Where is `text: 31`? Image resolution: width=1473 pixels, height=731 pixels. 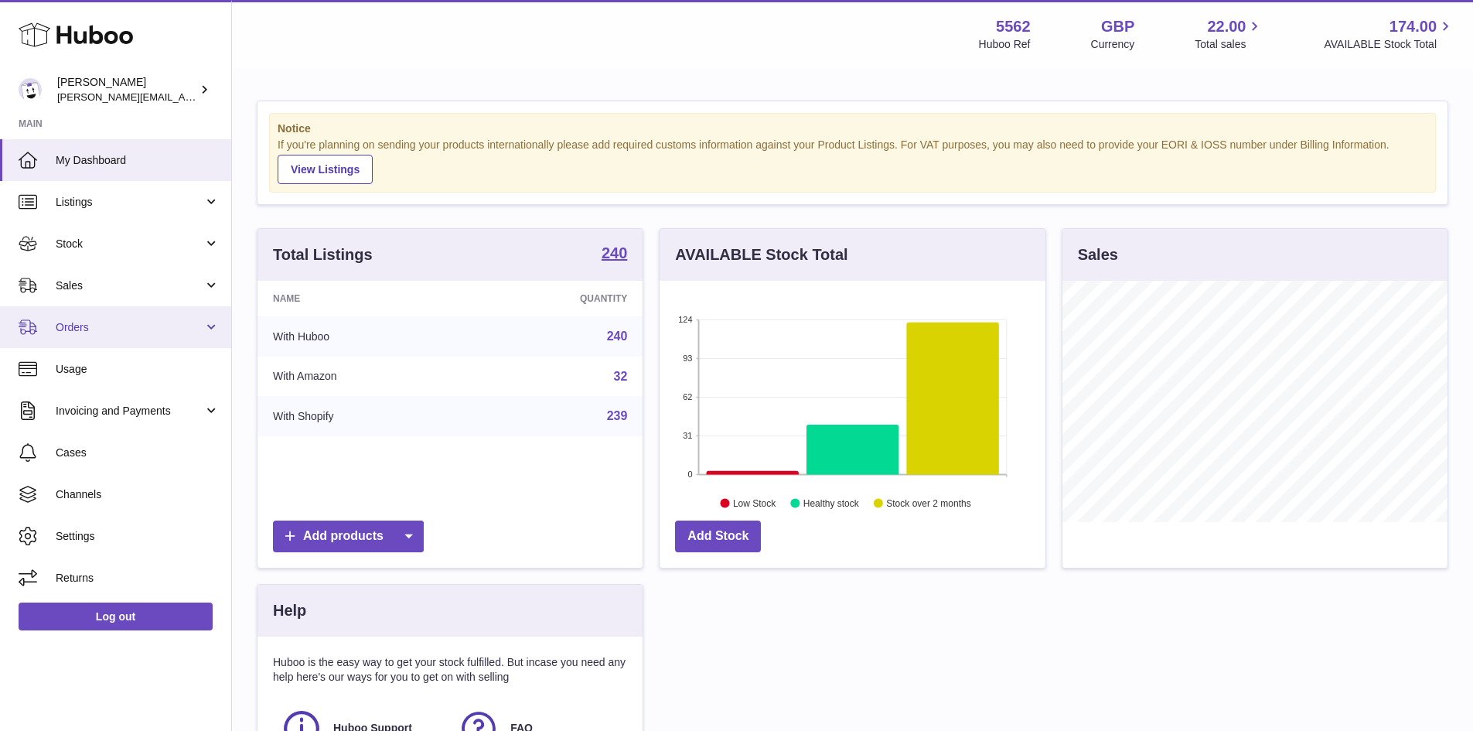
text: 31 is located at coordinates (688, 435).